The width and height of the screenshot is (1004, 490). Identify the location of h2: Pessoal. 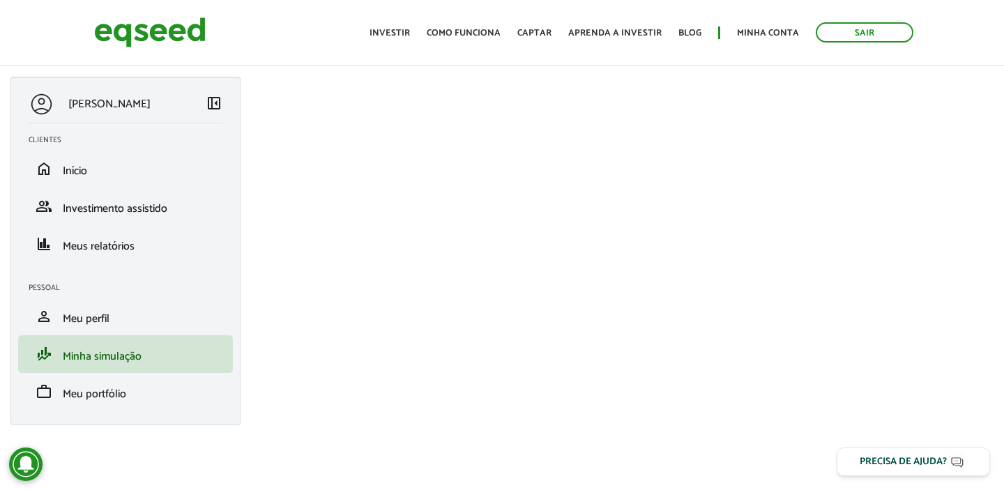
(130, 288).